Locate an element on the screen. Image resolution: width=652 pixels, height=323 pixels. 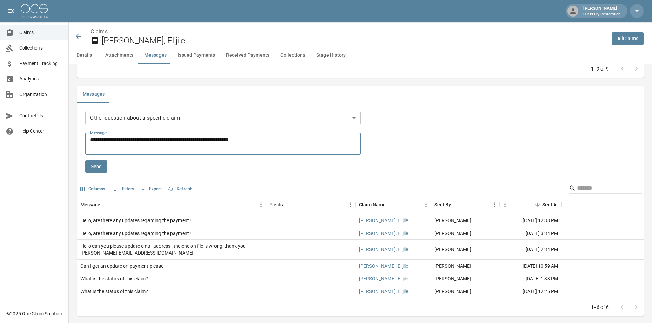
button: Details is located at coordinates (84, 55).